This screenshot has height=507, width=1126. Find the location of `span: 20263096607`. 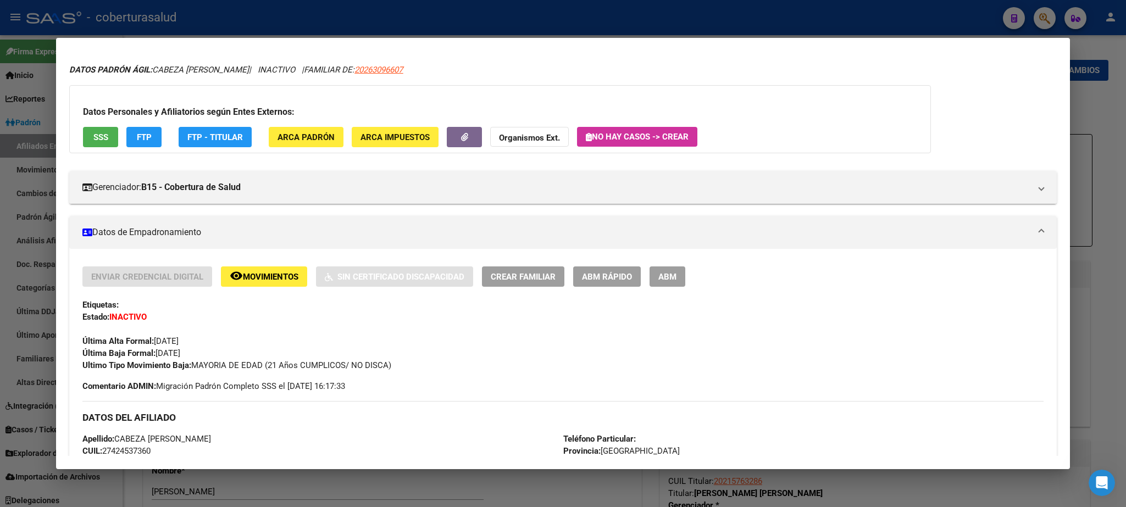

span: 20263096607 is located at coordinates (378, 70).